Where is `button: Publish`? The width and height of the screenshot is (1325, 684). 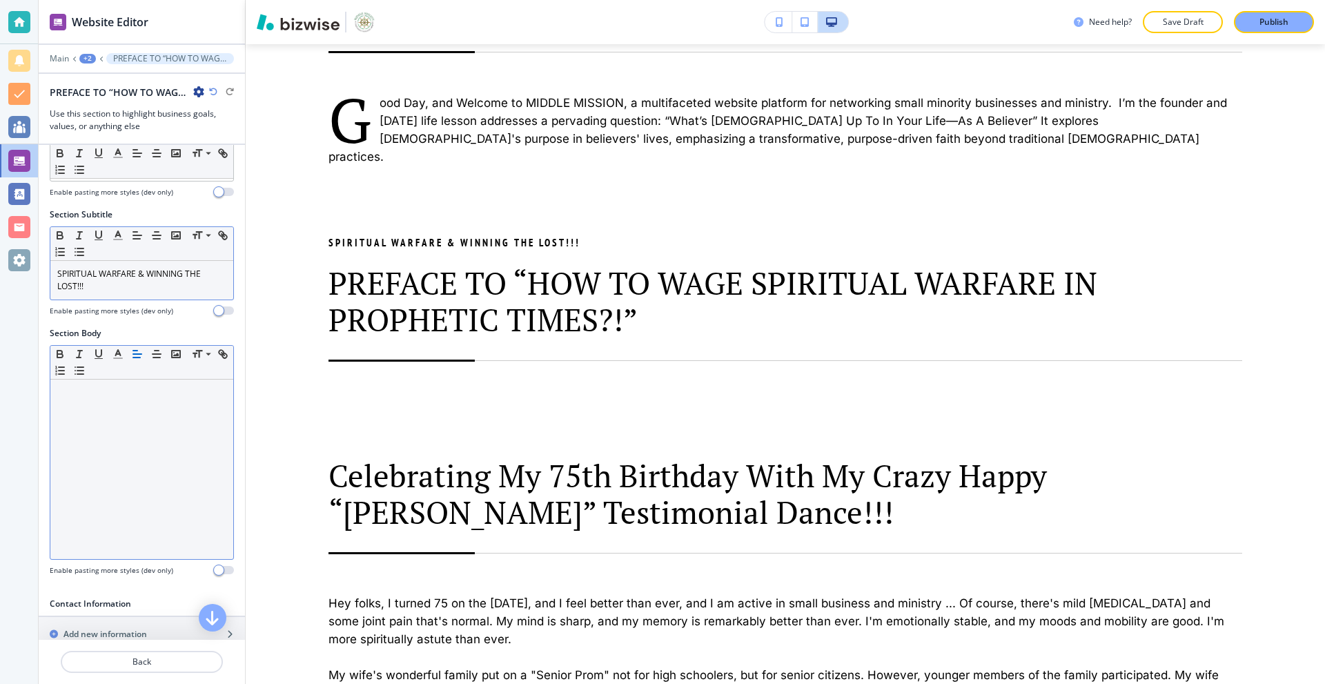 button: Publish is located at coordinates (1274, 22).